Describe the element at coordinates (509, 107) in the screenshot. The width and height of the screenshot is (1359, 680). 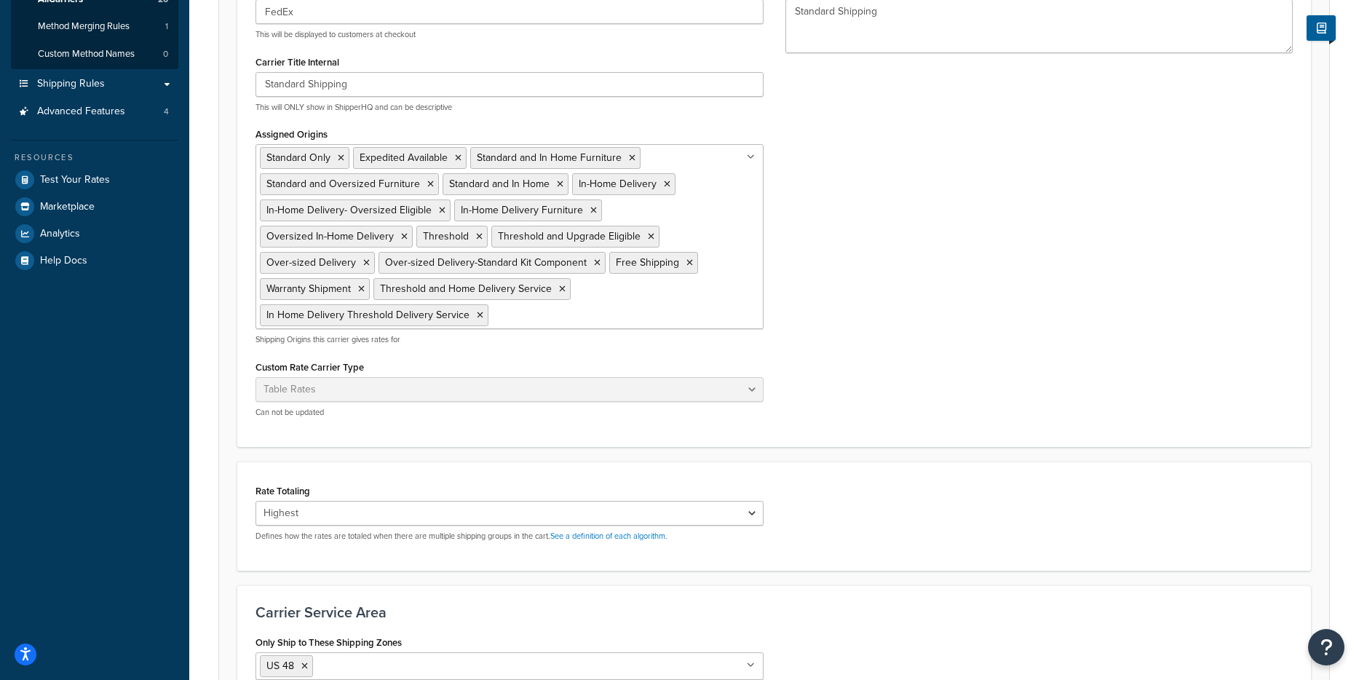
I see `p: This will ONLY show in ShipperHQ and can be descriptive` at that location.